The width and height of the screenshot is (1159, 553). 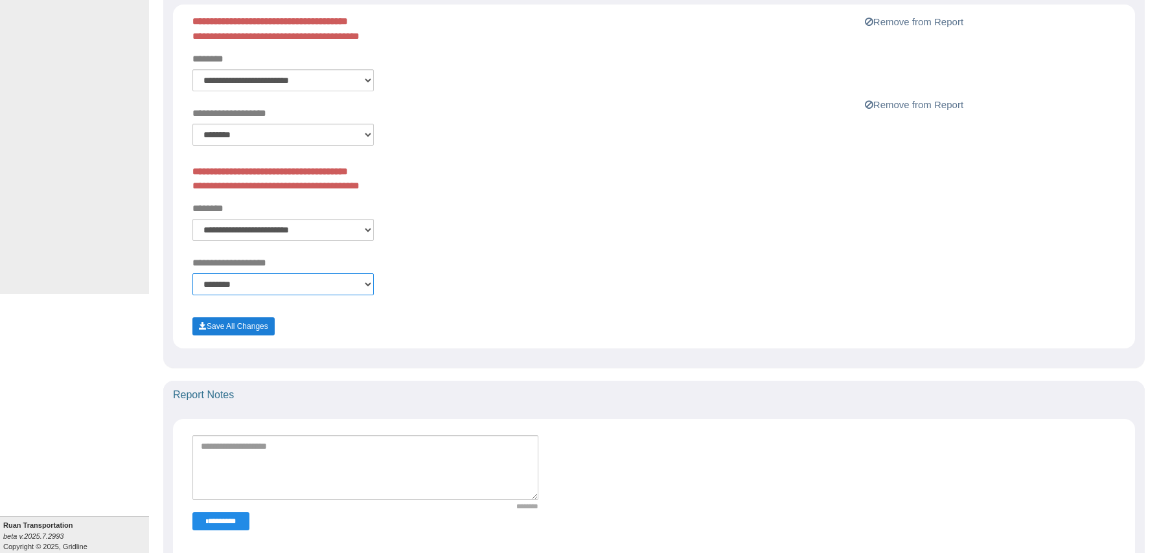 What do you see at coordinates (76, 536) in the screenshot?
I see `div: Copyright © 2025, Gridline` at bounding box center [76, 536].